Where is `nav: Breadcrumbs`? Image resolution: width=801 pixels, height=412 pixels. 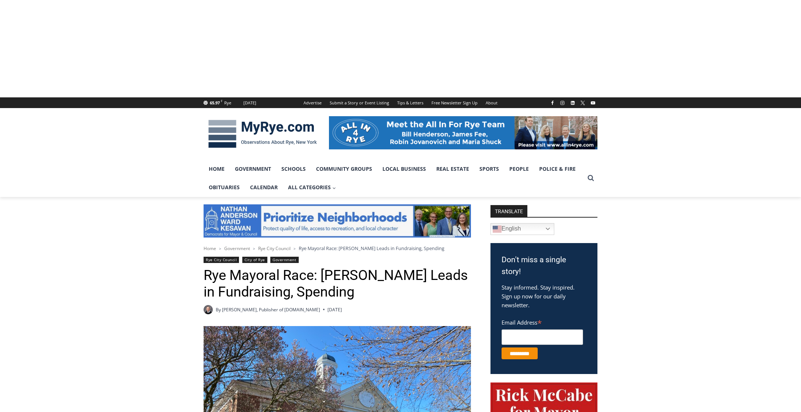 nav: Breadcrumbs is located at coordinates (337, 248).